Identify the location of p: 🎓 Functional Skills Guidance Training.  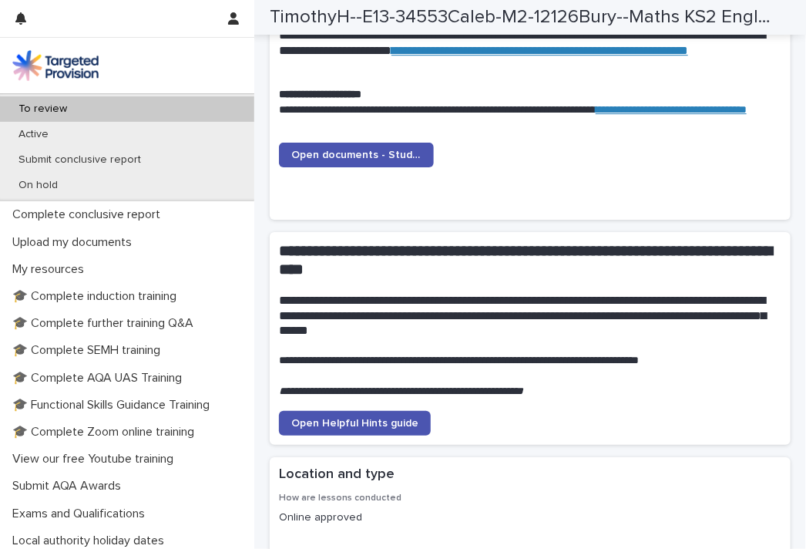
(114, 405).